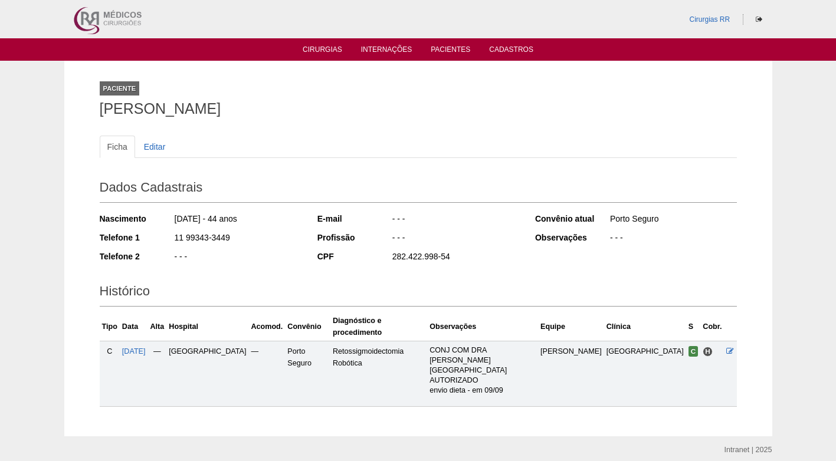 This screenshot has width=836, height=461. I want to click on div: 282.422.998-54, so click(455, 258).